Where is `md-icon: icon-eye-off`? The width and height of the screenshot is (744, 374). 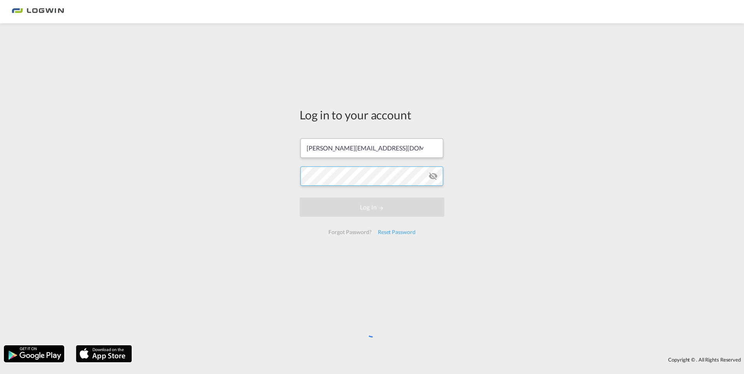 md-icon: icon-eye-off is located at coordinates (433, 176).